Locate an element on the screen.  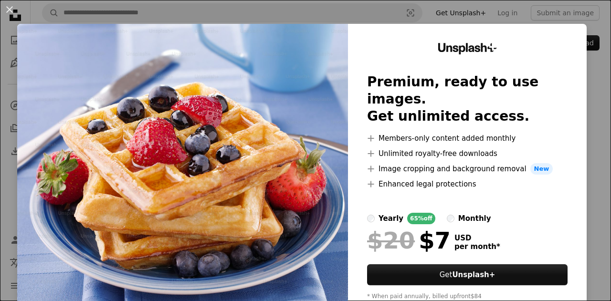
button: GetUnsplash+ is located at coordinates (467, 275).